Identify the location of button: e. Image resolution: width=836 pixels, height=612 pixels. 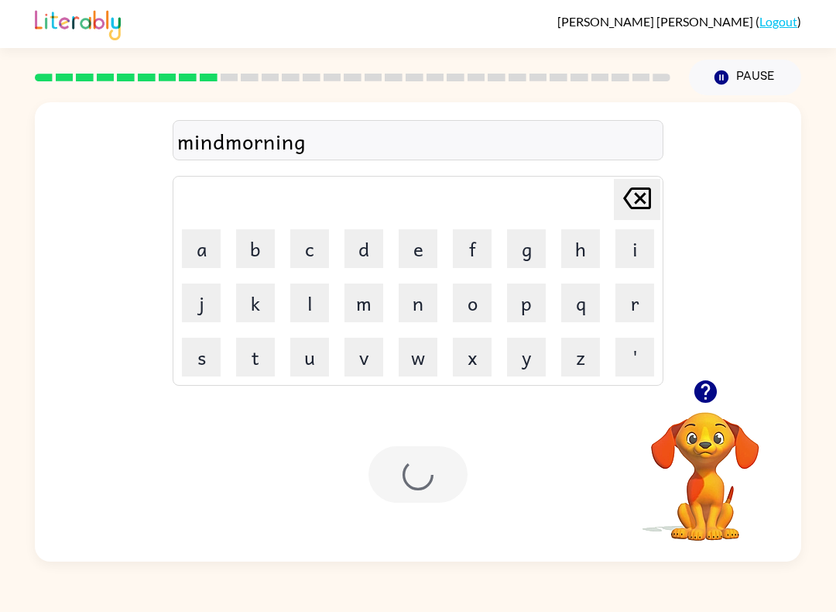
(418, 249).